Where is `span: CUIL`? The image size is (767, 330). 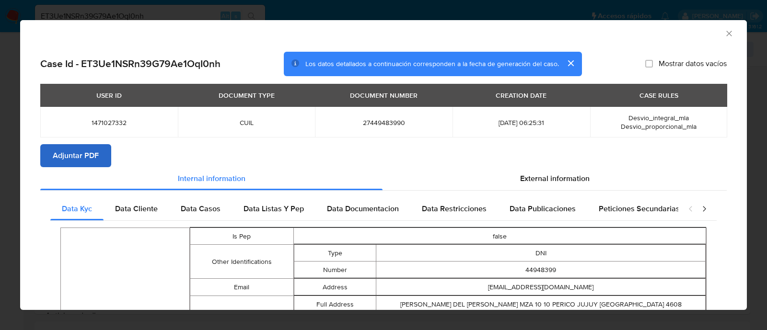 span: CUIL is located at coordinates (247, 123).